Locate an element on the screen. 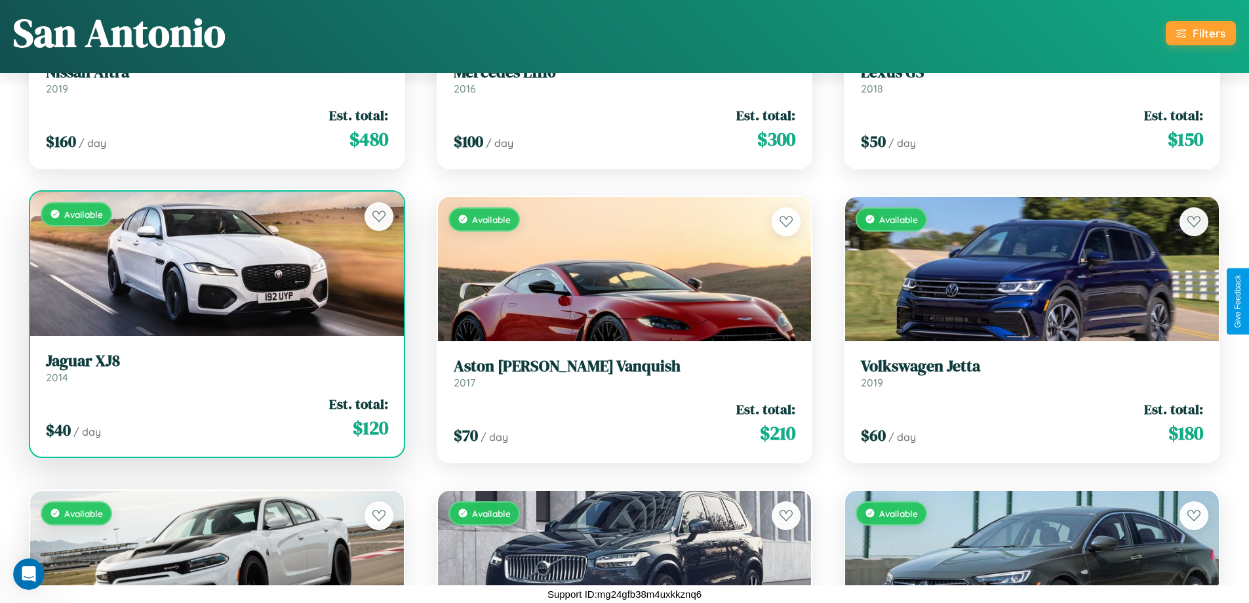 The image size is (1249, 603). span: $ 40 is located at coordinates (58, 429).